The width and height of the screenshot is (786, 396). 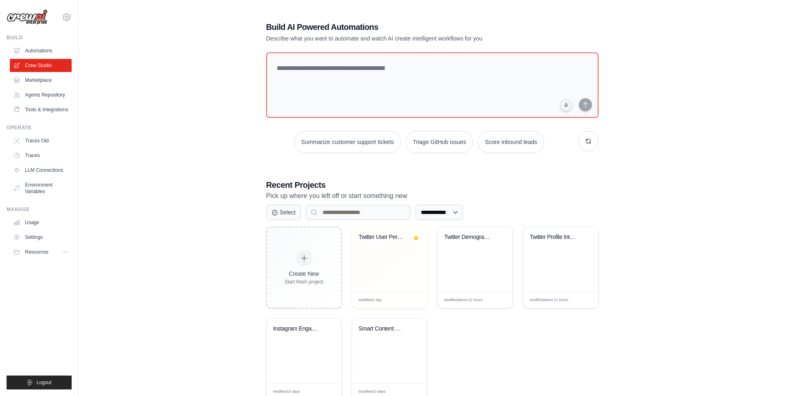 What do you see at coordinates (44, 383) in the screenshot?
I see `span: Logout` at bounding box center [44, 383].